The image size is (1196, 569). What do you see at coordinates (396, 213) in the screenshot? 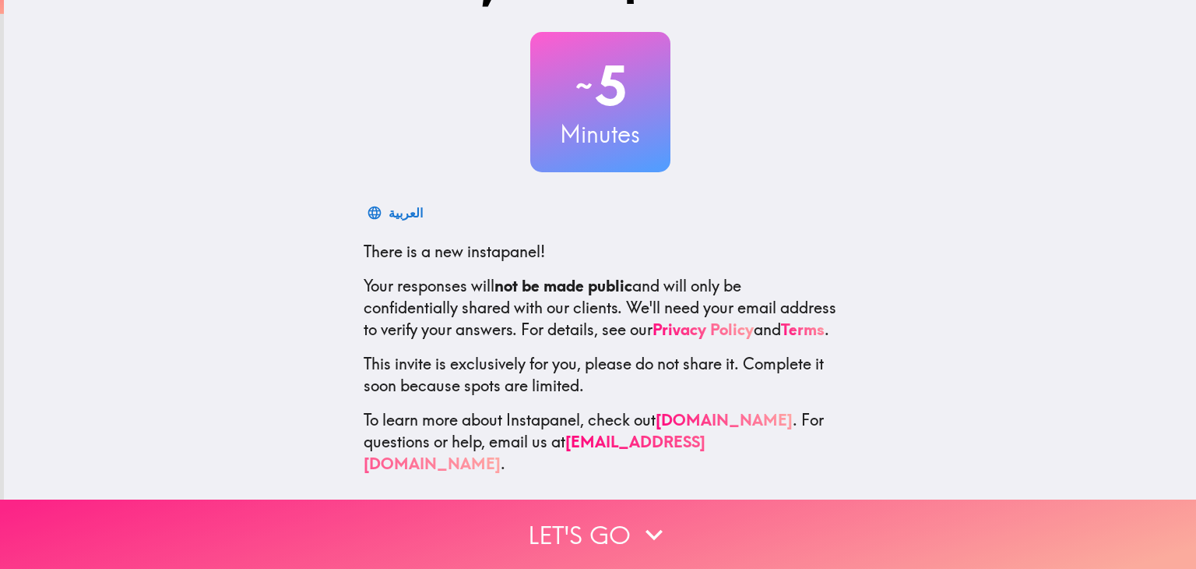
I see `button: العربية` at bounding box center [396, 213].